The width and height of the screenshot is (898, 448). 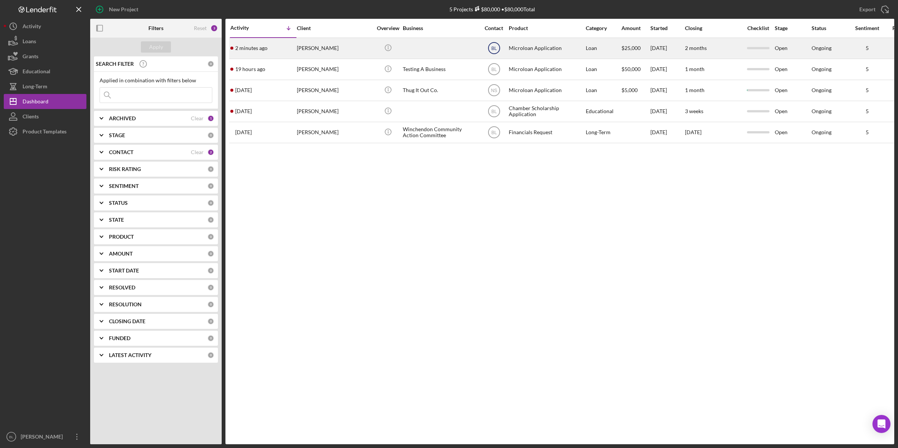 I want to click on a: Clients, so click(x=45, y=116).